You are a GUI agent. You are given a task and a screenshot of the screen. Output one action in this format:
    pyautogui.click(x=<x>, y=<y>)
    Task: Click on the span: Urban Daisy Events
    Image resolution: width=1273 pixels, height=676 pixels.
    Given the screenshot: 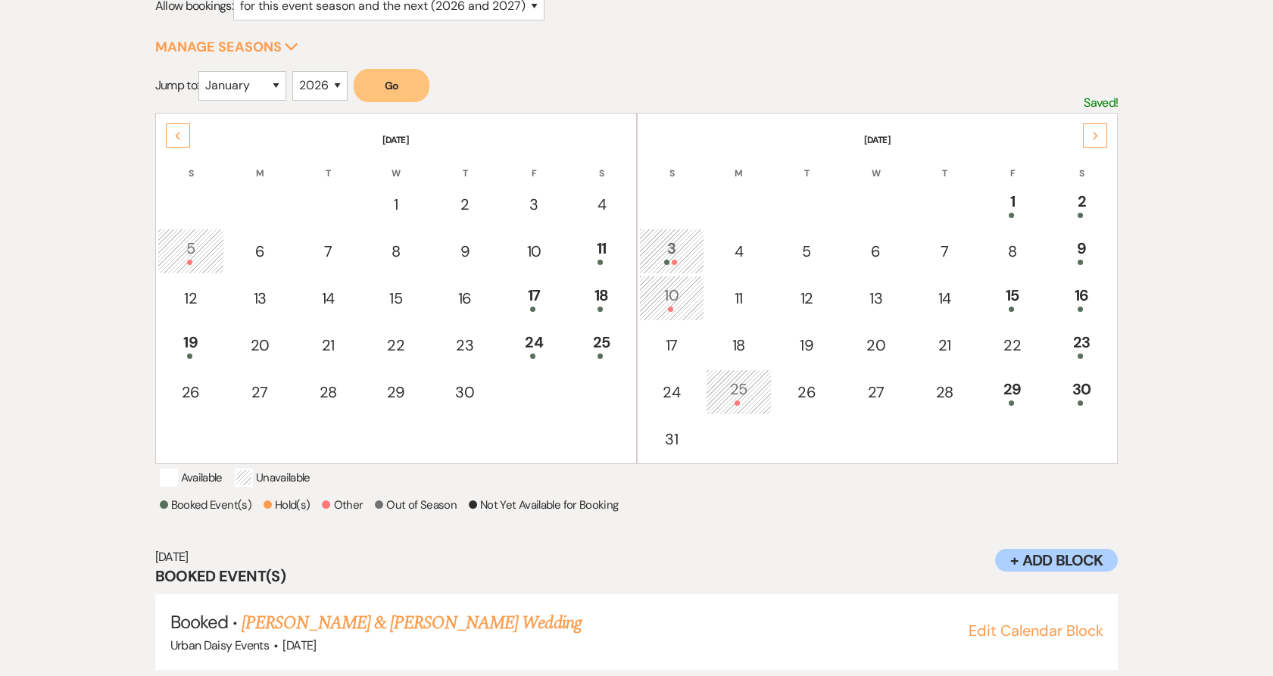 What is the action you would take?
    pyautogui.click(x=220, y=645)
    